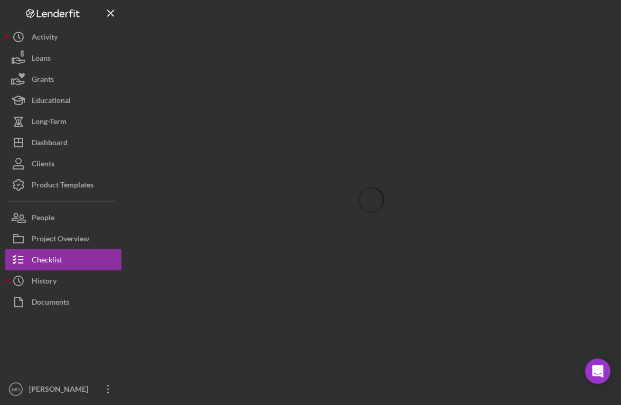  What do you see at coordinates (63, 260) in the screenshot?
I see `button: Checklist` at bounding box center [63, 260].